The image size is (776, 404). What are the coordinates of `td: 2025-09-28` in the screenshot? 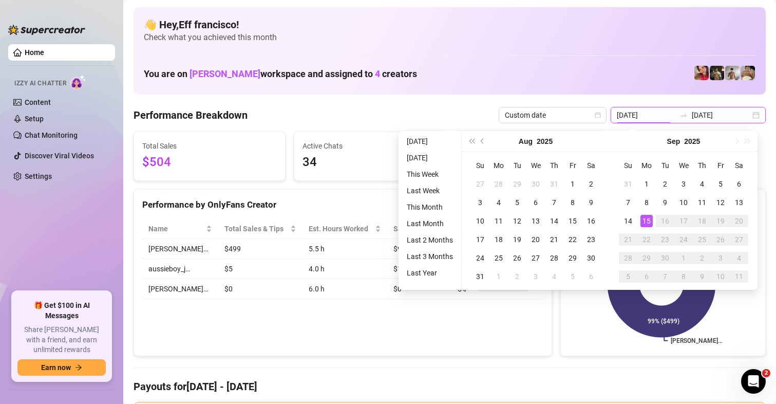 It's located at (628, 258).